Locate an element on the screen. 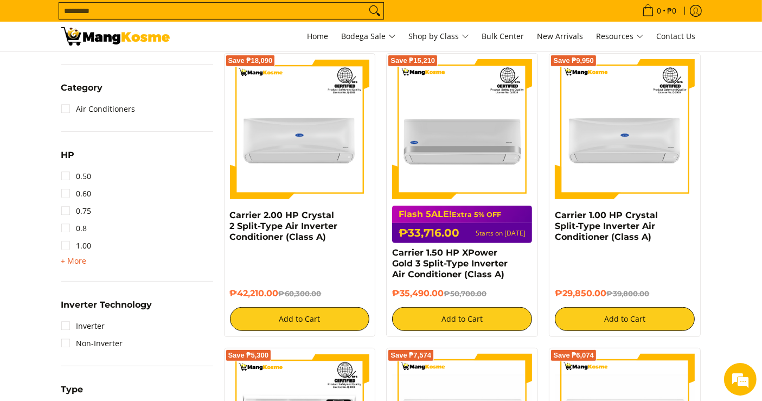 This screenshot has width=762, height=401. span: 0 is located at coordinates (660, 11).